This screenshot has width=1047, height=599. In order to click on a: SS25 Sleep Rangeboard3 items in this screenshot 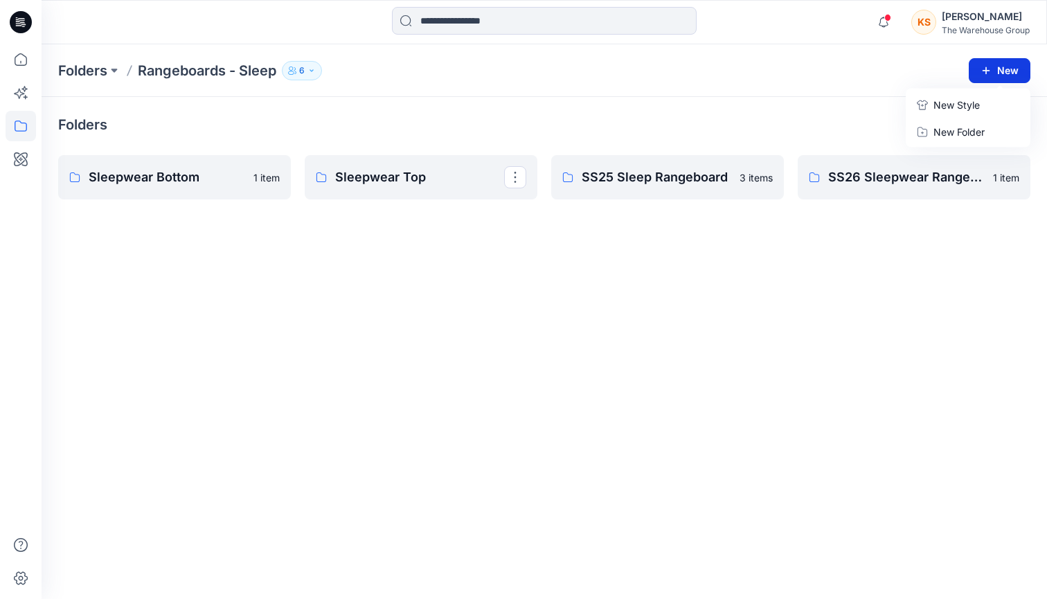, I will do `click(668, 177)`.